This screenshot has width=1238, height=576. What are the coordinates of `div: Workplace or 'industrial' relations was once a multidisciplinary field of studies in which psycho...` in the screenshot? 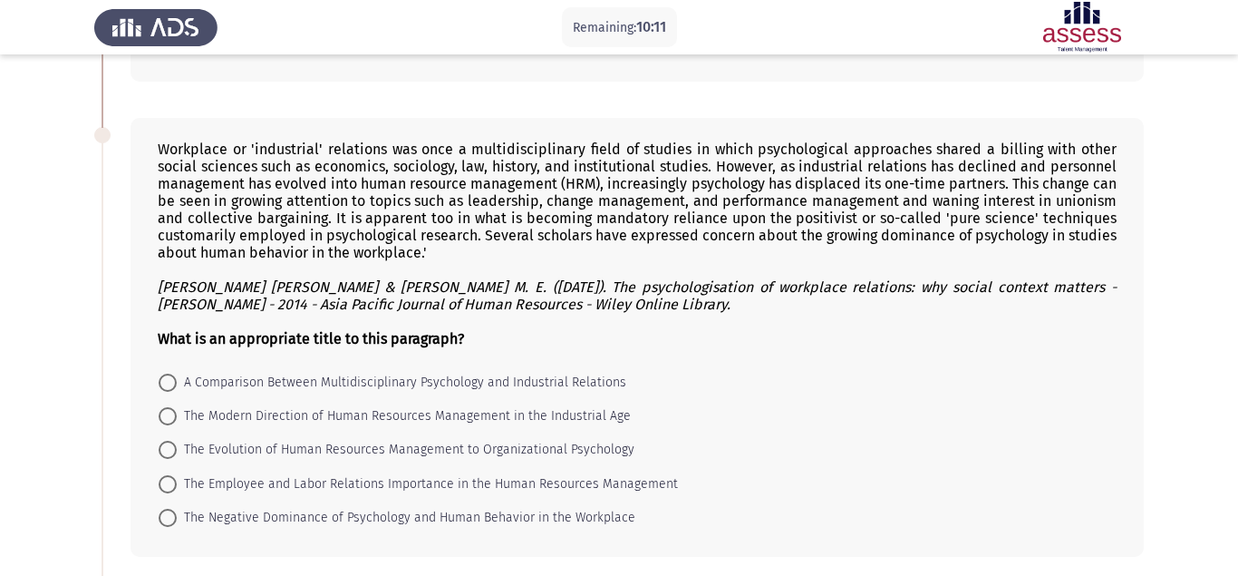 It's located at (637, 244).